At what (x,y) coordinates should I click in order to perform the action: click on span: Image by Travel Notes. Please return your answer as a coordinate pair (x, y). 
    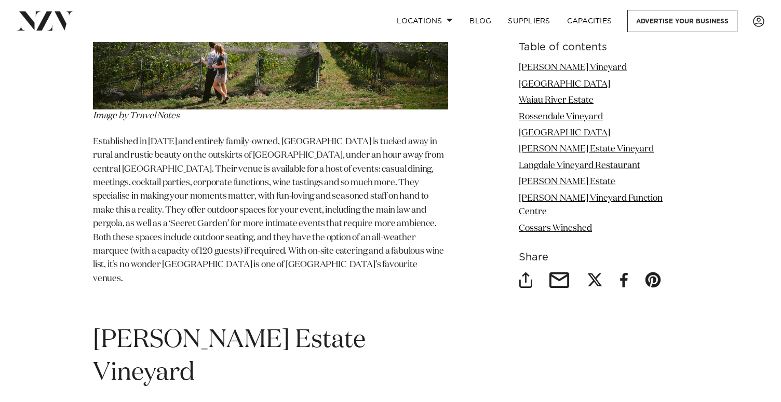
    Looking at the image, I should click on (136, 116).